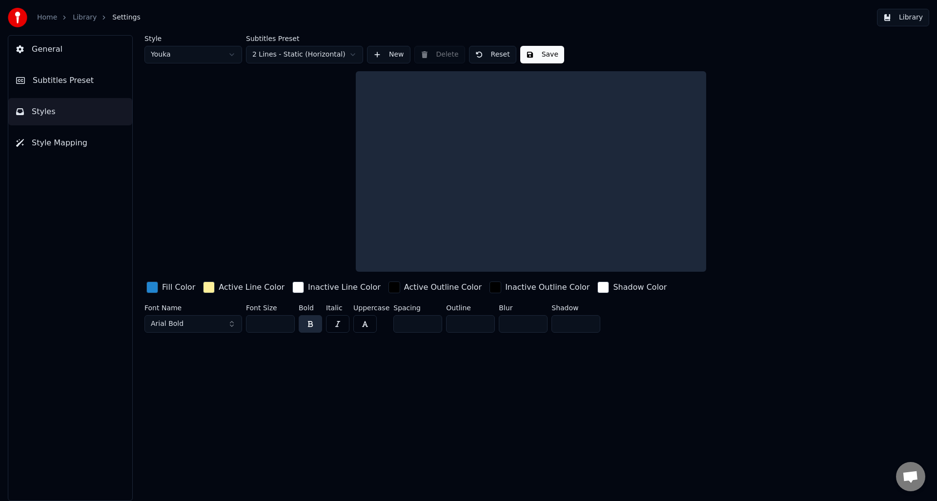  Describe the element at coordinates (389, 55) in the screenshot. I see `button: New` at that location.